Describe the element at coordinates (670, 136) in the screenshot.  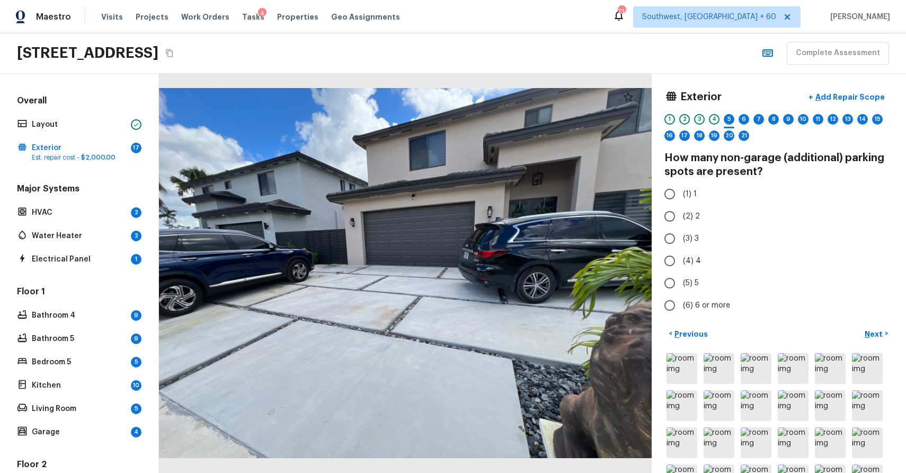
I see `div: 16` at that location.